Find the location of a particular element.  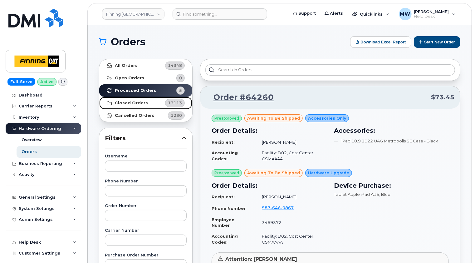

td: 3469372 is located at coordinates (291, 222).